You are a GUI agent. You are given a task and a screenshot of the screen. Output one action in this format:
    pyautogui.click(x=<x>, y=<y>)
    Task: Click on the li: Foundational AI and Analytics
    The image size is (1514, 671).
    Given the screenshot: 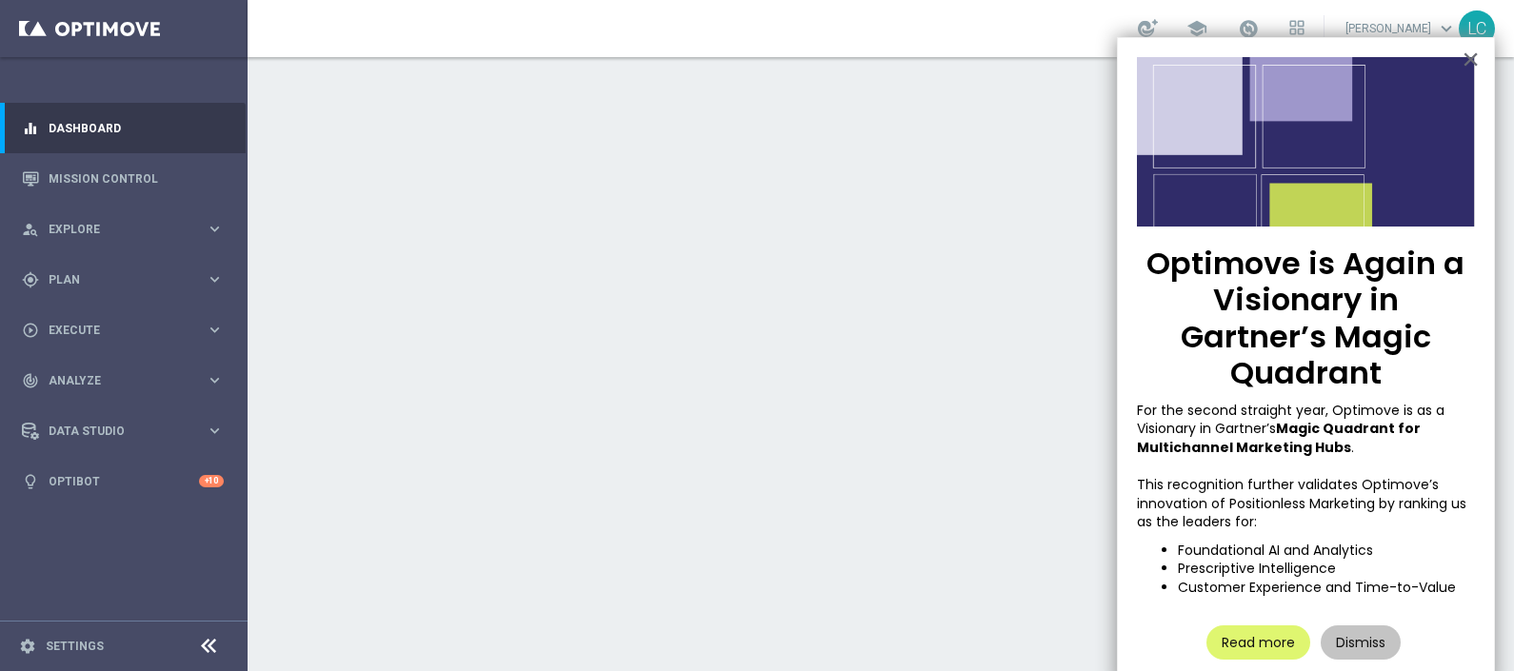 What is the action you would take?
    pyautogui.click(x=1327, y=551)
    